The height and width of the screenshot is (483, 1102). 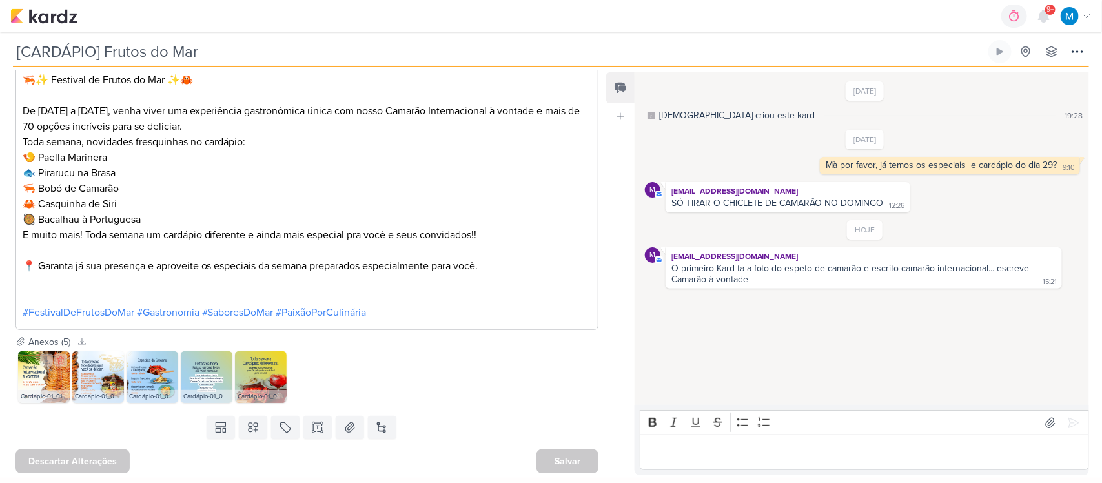 What do you see at coordinates (941, 165) in the screenshot?
I see `div: Mà por favor, já temos os especiais e cardápio do dia 29?` at bounding box center [941, 165].